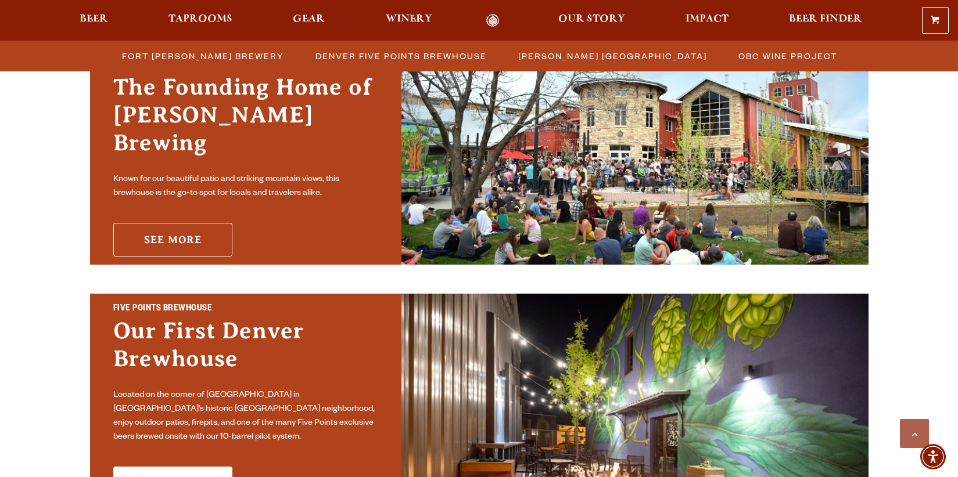 The image size is (958, 477). What do you see at coordinates (173, 240) in the screenshot?
I see `a: See More` at bounding box center [173, 240].